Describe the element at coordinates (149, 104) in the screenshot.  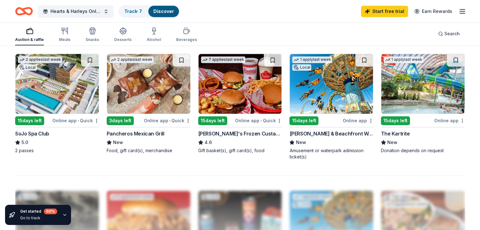
I see `a: Image for Pancheros Mexican Grill2 applieslast week3days leftOnline app•QuickPancheros Mexican Gr...` at that location.